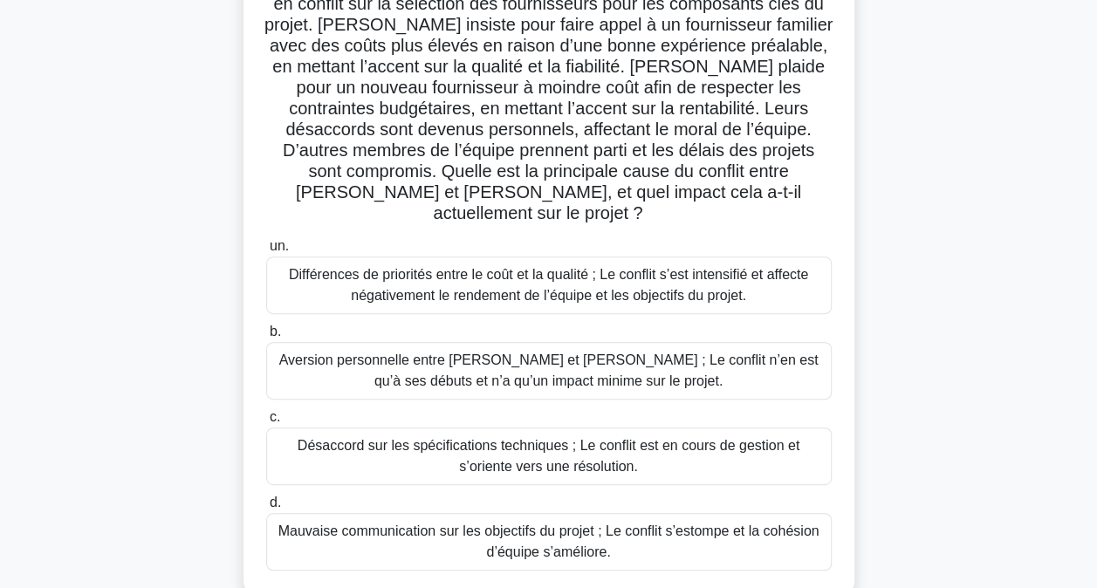  I want to click on span: d., so click(275, 502).